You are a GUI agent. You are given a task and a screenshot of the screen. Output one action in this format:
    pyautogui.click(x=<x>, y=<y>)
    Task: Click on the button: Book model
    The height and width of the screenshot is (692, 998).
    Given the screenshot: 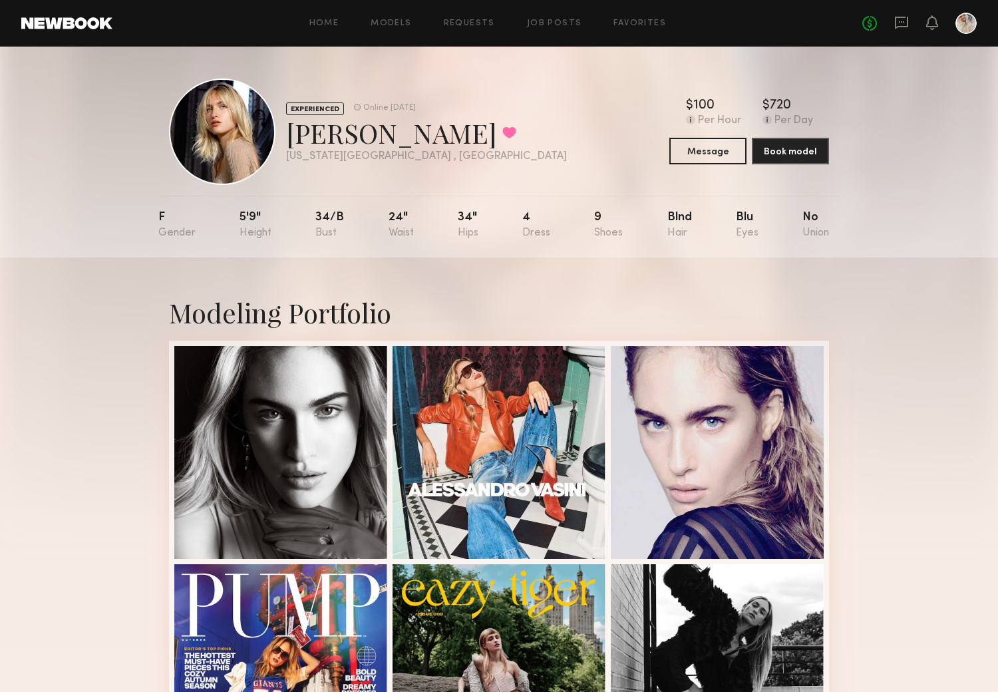 What is the action you would take?
    pyautogui.click(x=791, y=151)
    